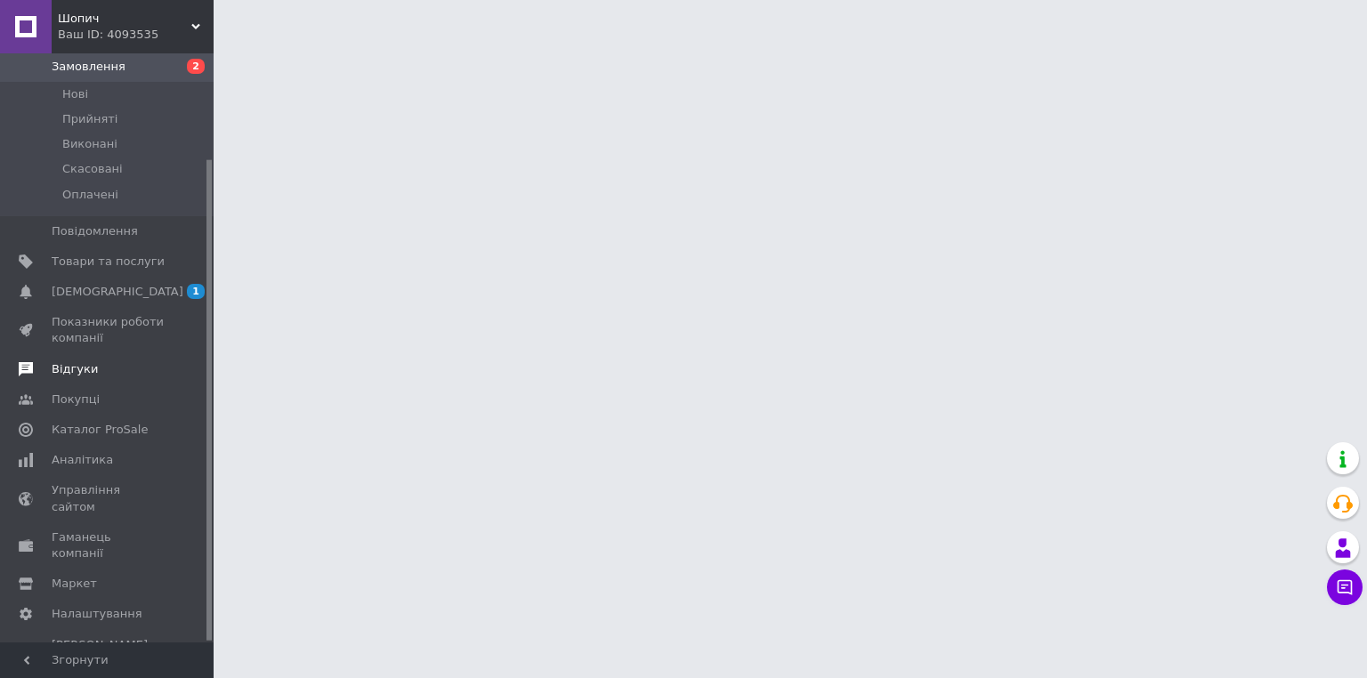  Describe the element at coordinates (88, 67) in the screenshot. I see `span: Замовлення` at that location.